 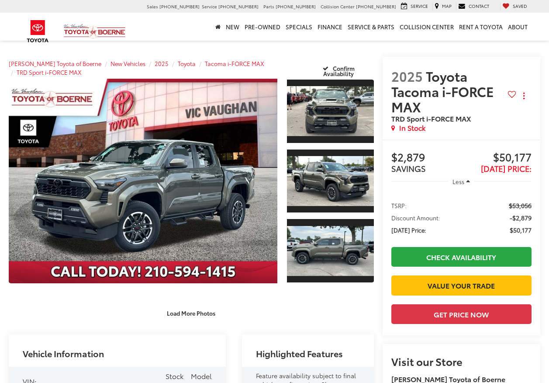 What do you see at coordinates (416, 218) in the screenshot?
I see `span: Discount Amount:` at bounding box center [416, 218].